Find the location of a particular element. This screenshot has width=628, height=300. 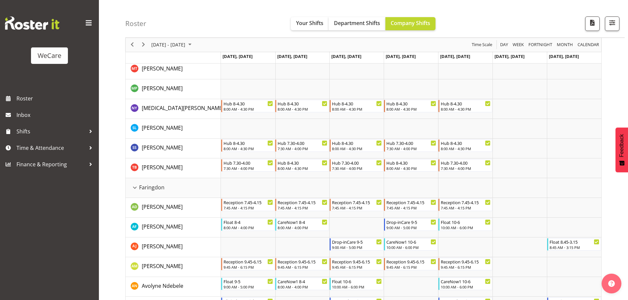

div: Savita Savita"s event - Hub 8-4.30 Begin From Wednesday, October 15, 2025 at 8:00:00 AM GMT+13:00... is located at coordinates (356, 146).